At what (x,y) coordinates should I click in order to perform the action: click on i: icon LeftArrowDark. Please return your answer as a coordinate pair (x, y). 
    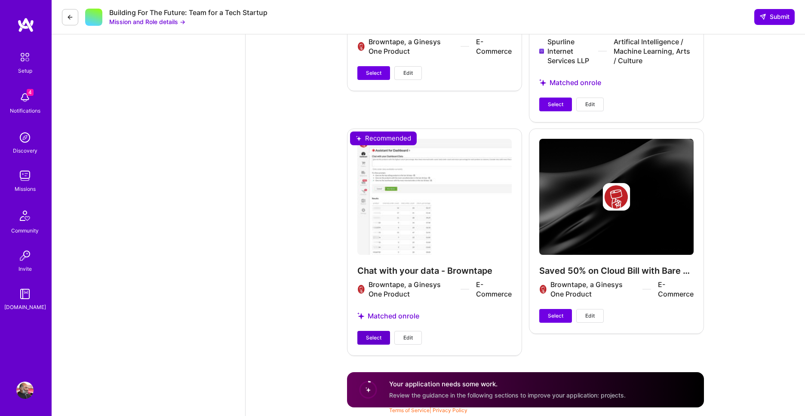
    Looking at the image, I should click on (70, 17).